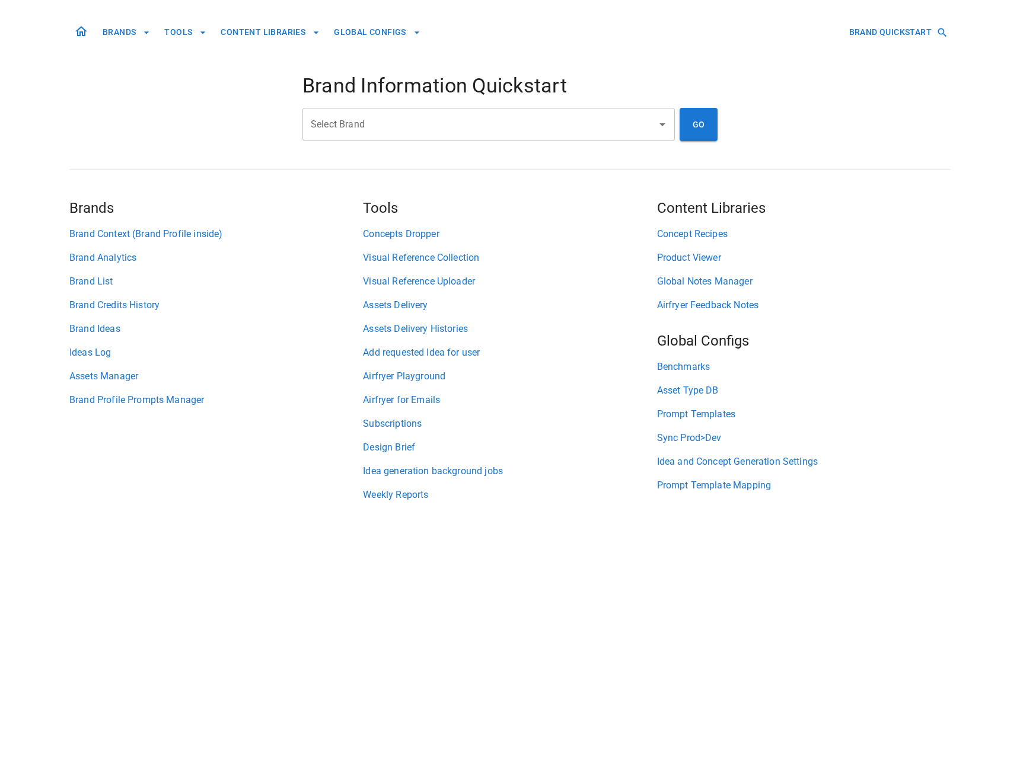  I want to click on button: Open, so click(662, 125).